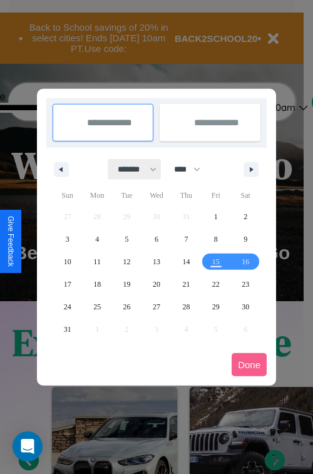 This screenshot has width=313, height=474. What do you see at coordinates (186, 307) in the screenshot?
I see `button: 28` at bounding box center [186, 307].